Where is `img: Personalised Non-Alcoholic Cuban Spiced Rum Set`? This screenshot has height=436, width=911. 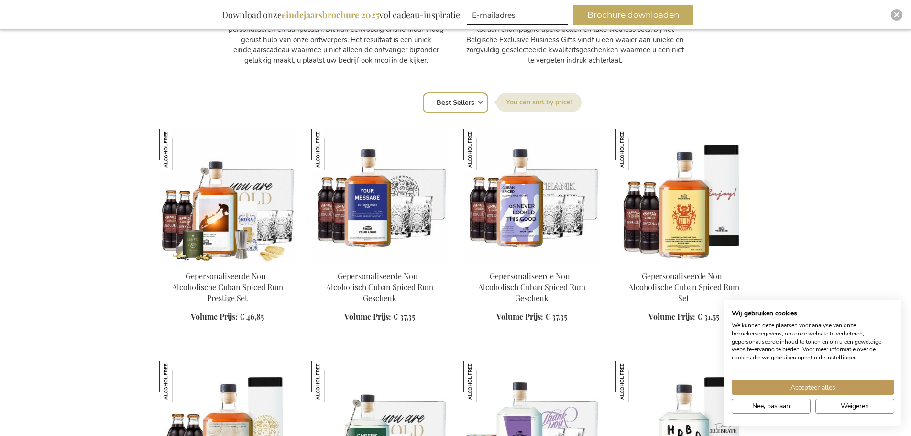
img: Personalised Non-Alcoholic Cuban Spiced Rum Set is located at coordinates (684, 196).